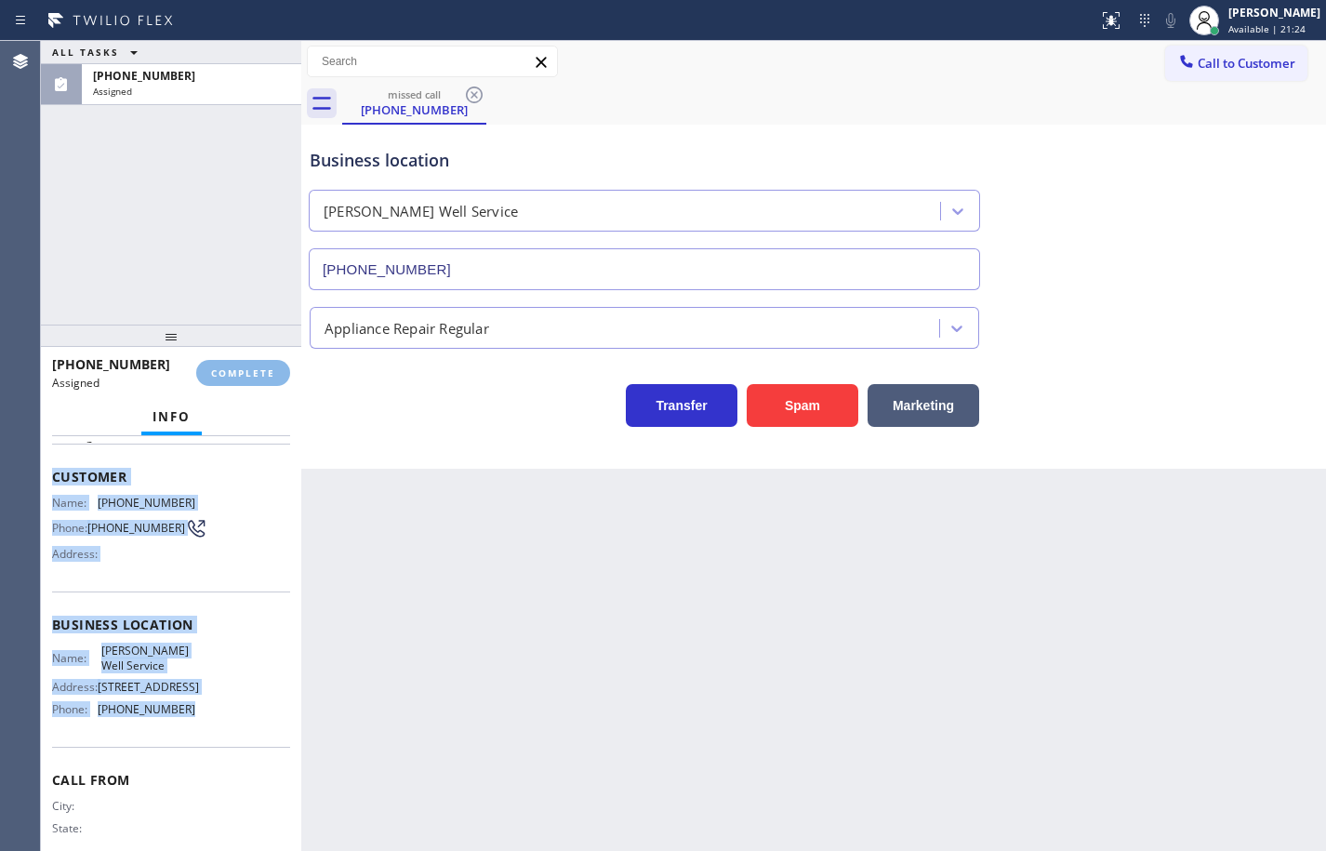 This screenshot has height=851, width=1326. Describe the element at coordinates (171, 779) in the screenshot. I see `span: Call From` at that location.